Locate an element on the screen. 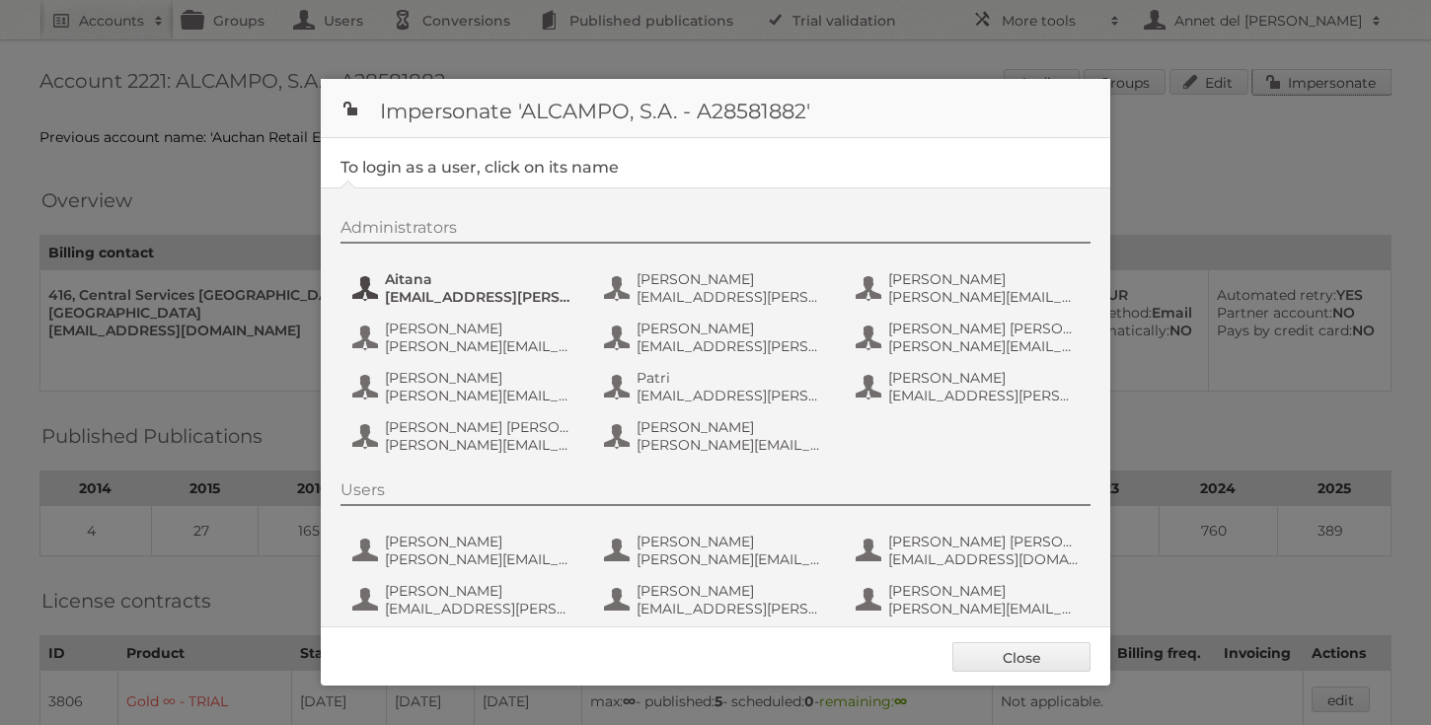  div: Administrators is located at coordinates (715, 231).